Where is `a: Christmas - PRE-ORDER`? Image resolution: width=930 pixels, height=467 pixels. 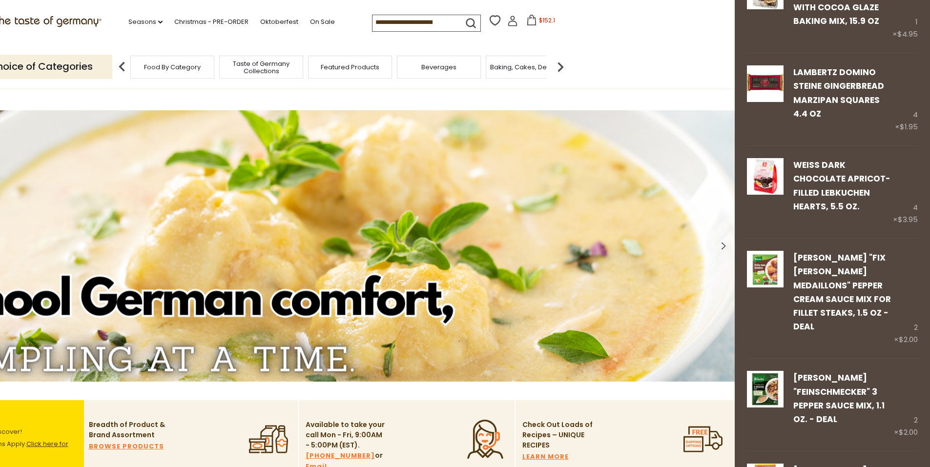
a: Christmas - PRE-ORDER is located at coordinates (211, 22).